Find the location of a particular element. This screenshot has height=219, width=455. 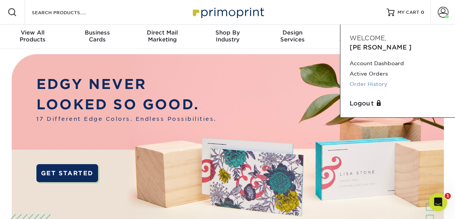

div: & Templates is located at coordinates (358, 36).